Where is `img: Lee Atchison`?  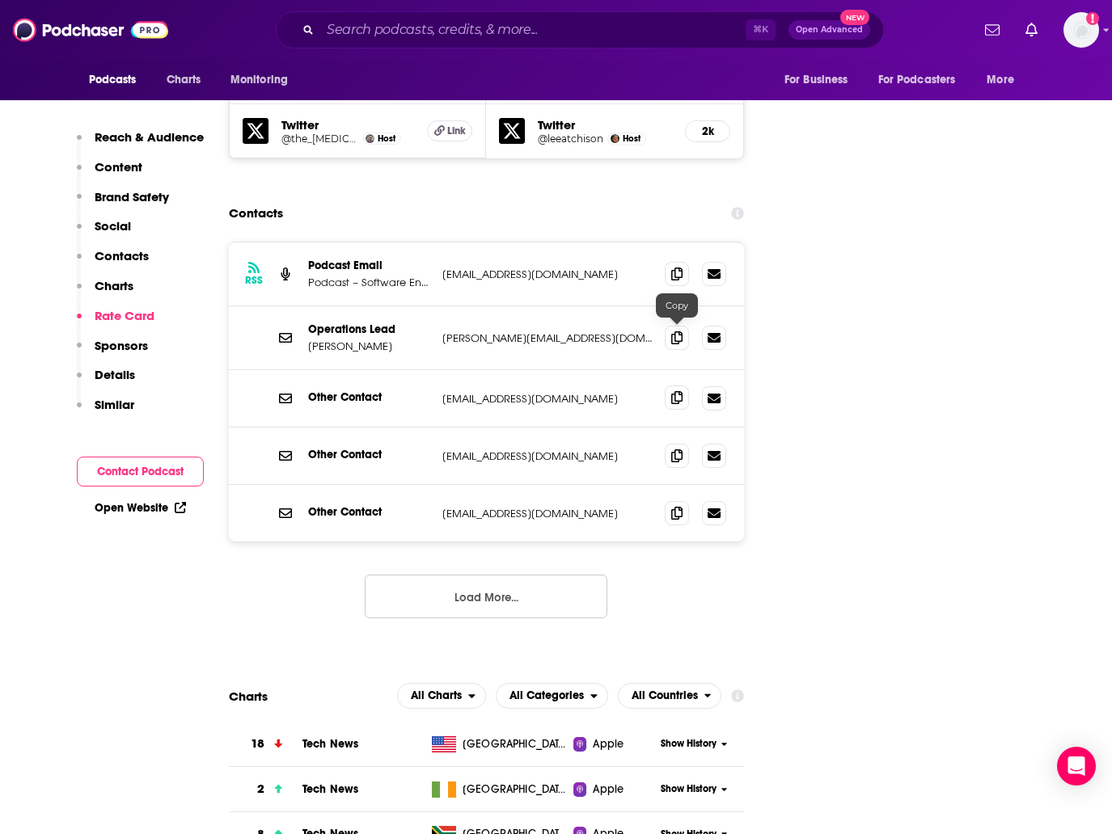 img: Lee Atchison is located at coordinates (615, 138).